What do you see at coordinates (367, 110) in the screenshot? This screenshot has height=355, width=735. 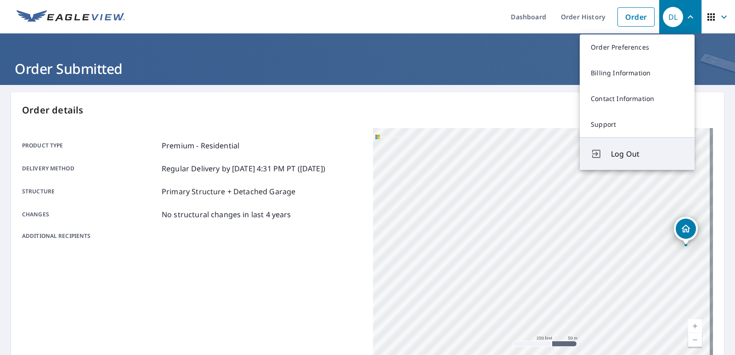 I see `p: Order details` at bounding box center [367, 110].